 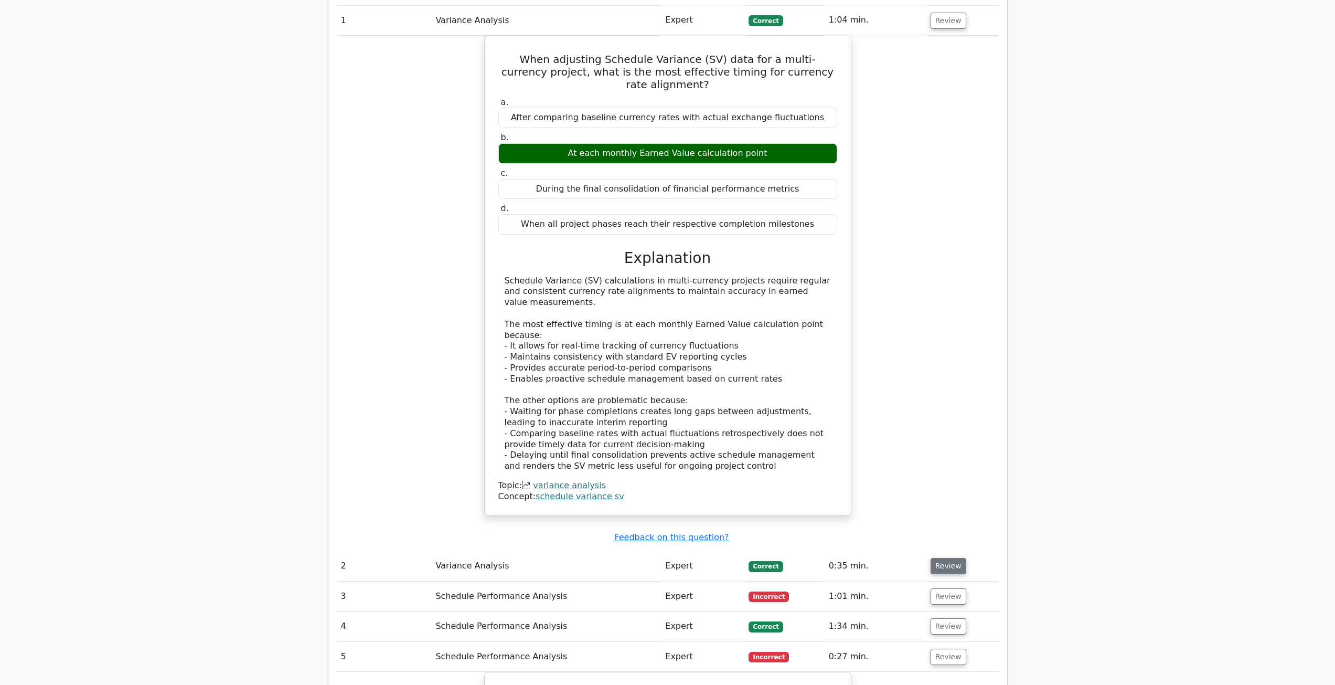 I want to click on a: schedule variance sv, so click(x=580, y=496).